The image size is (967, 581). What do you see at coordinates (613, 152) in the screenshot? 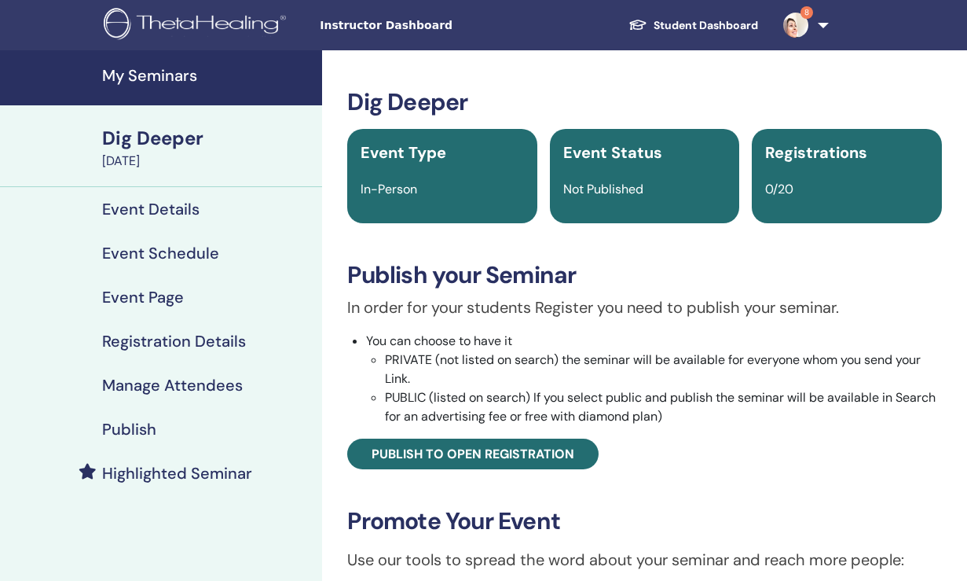
I see `span: Event Status` at bounding box center [613, 152].